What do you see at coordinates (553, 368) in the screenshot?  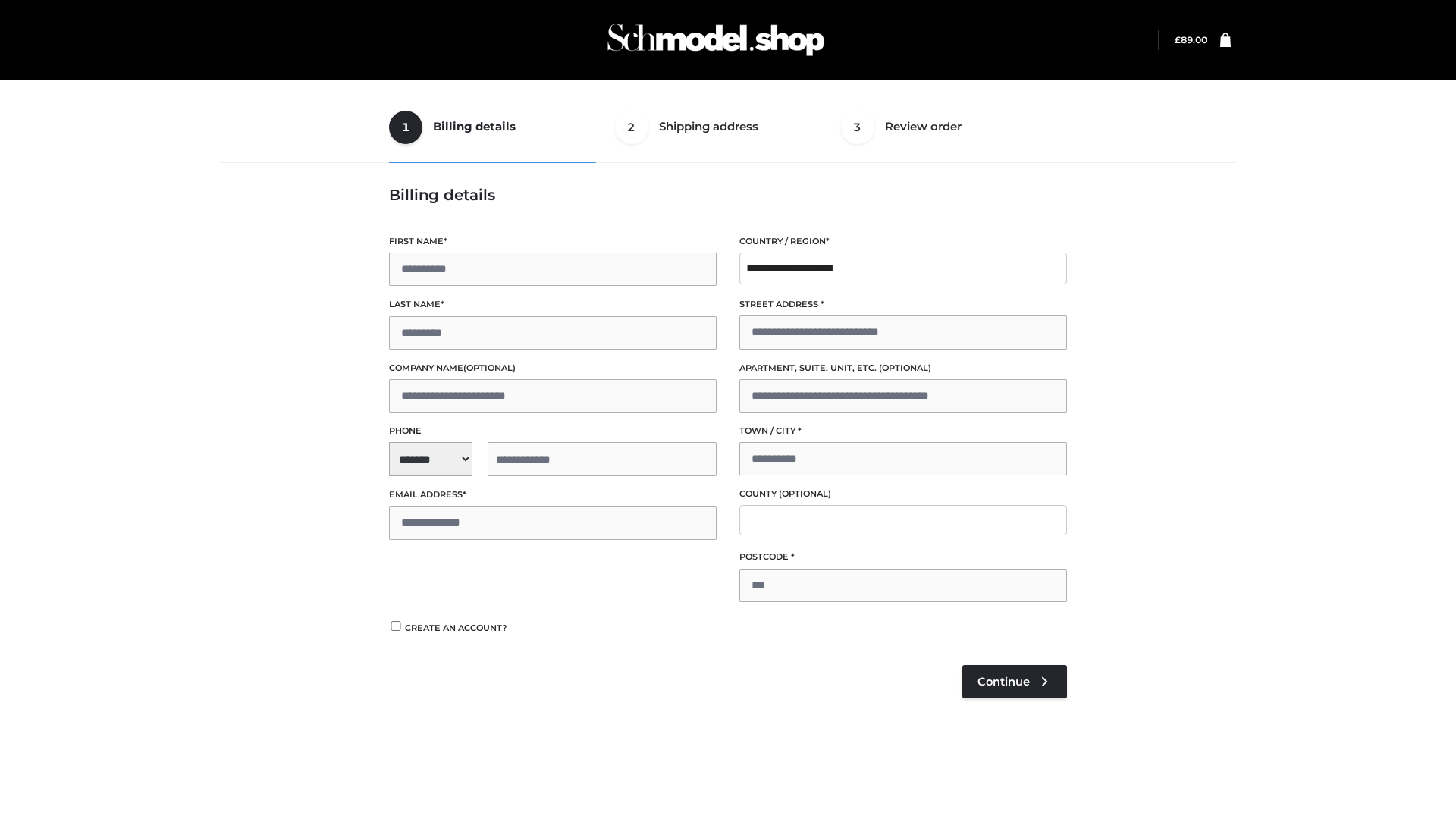 I see `label: Company name` at bounding box center [553, 368].